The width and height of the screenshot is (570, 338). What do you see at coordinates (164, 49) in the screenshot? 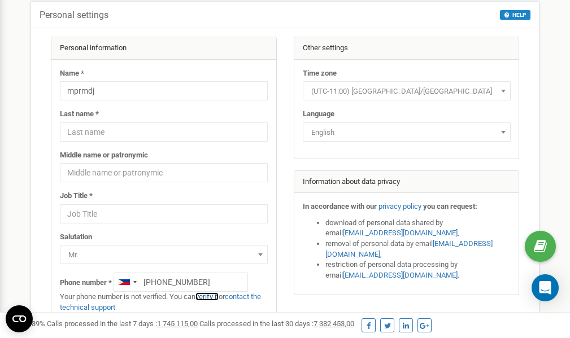
I see `div: Personal information` at bounding box center [164, 49].